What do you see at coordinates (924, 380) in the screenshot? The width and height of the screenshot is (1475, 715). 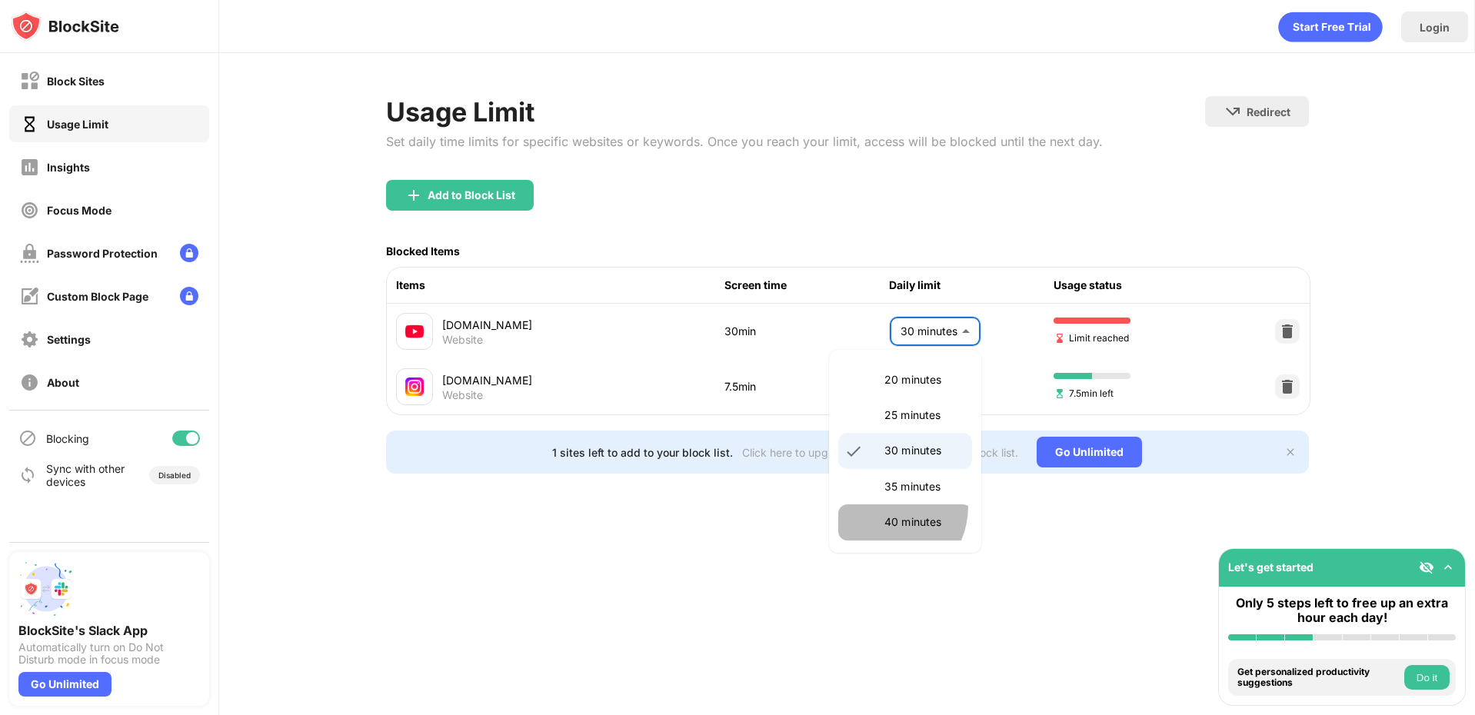 I see `p: 20 minutes` at bounding box center [924, 380].